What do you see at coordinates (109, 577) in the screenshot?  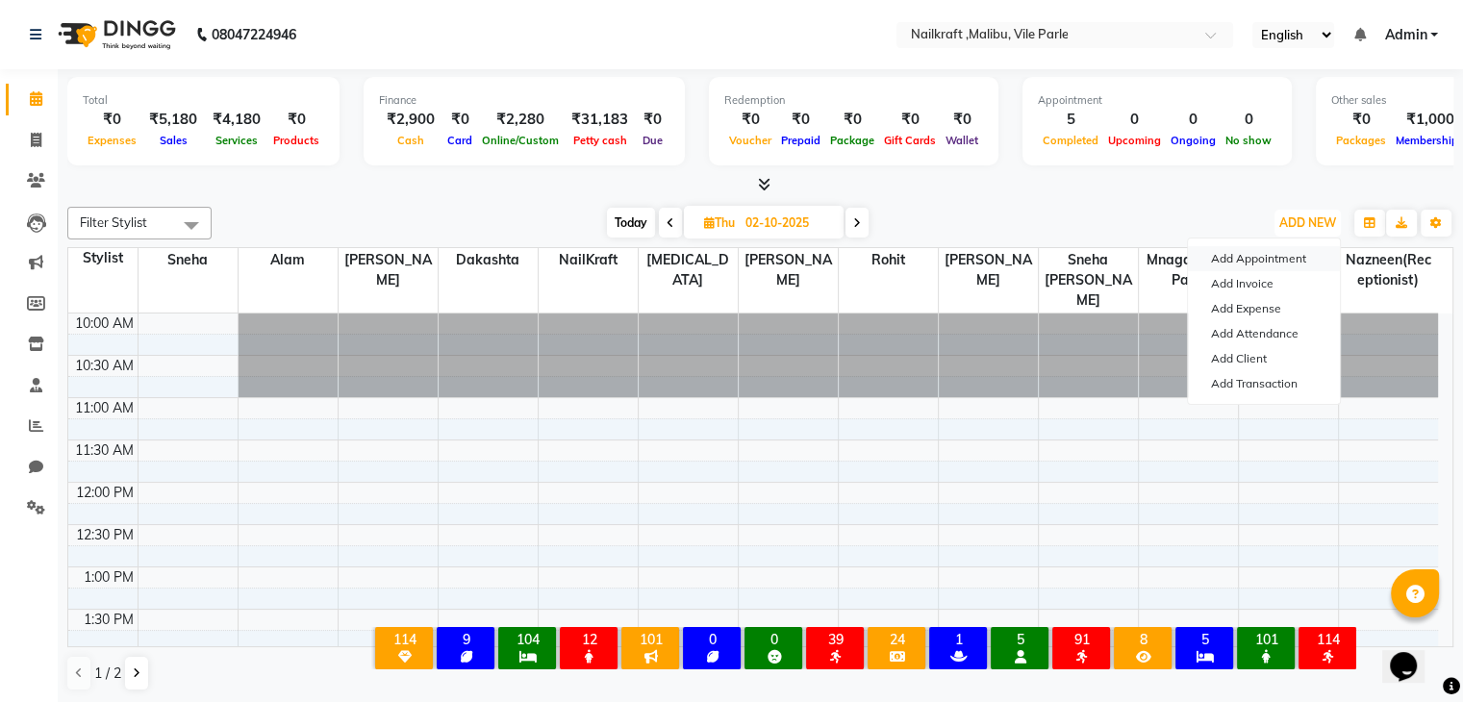 I see `div: 1:00 PM` at bounding box center [109, 577].